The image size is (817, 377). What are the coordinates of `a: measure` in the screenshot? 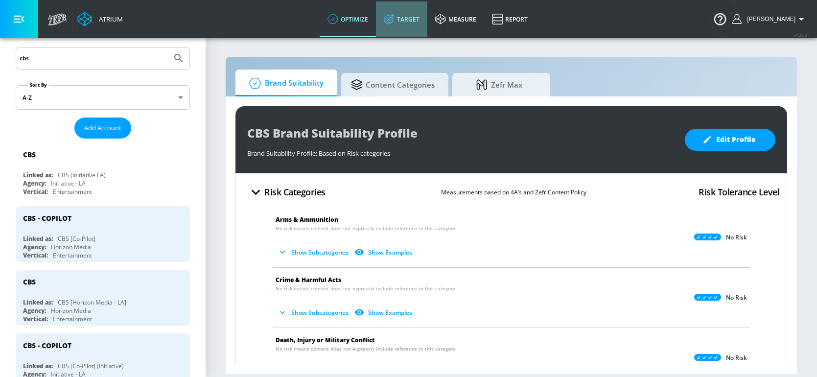 It's located at (456, 19).